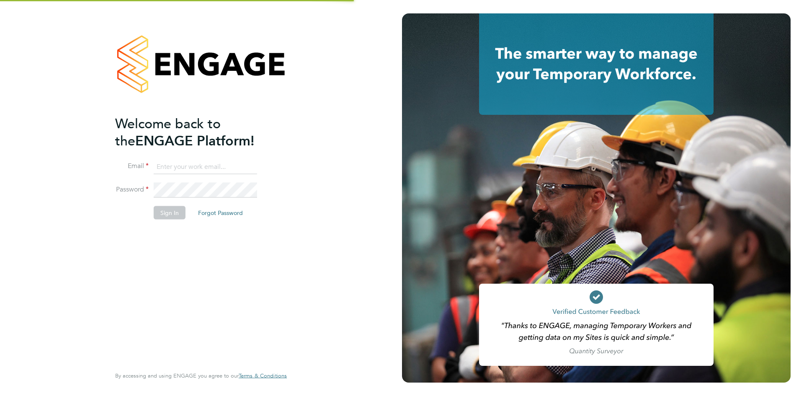  I want to click on h2: ENGAGE Platform!, so click(197, 132).